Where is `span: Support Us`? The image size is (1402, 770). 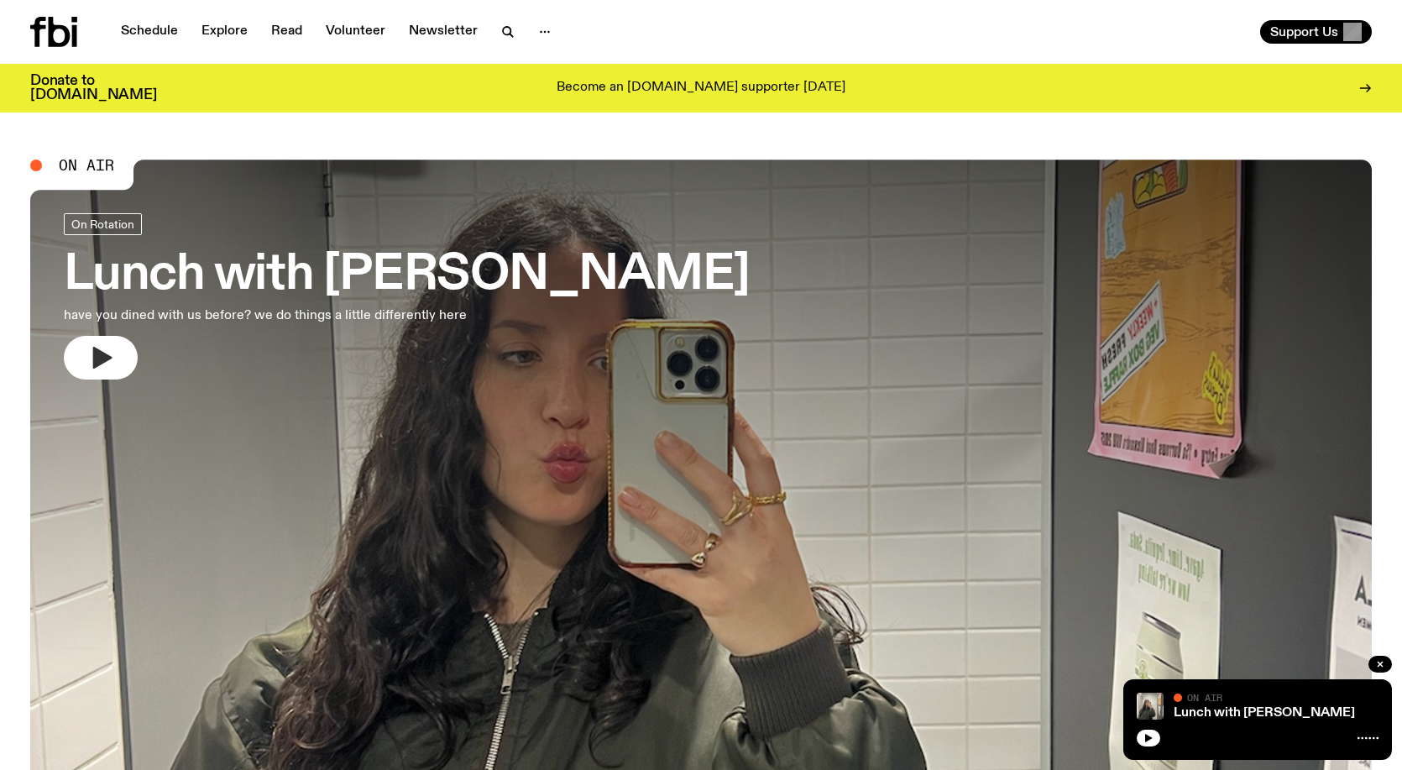 span: Support Us is located at coordinates (1304, 32).